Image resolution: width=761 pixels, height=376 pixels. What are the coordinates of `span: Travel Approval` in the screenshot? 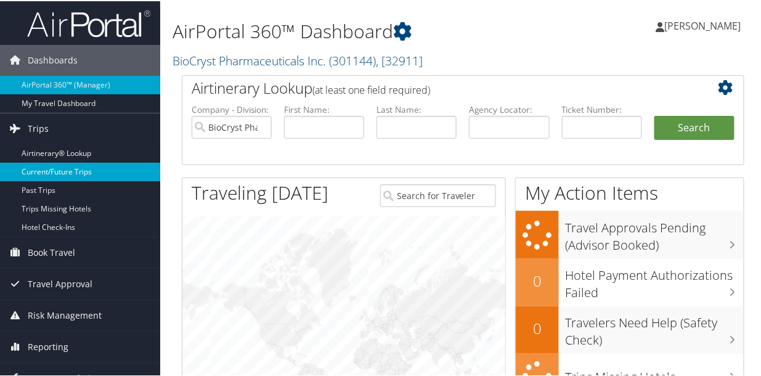 It's located at (60, 283).